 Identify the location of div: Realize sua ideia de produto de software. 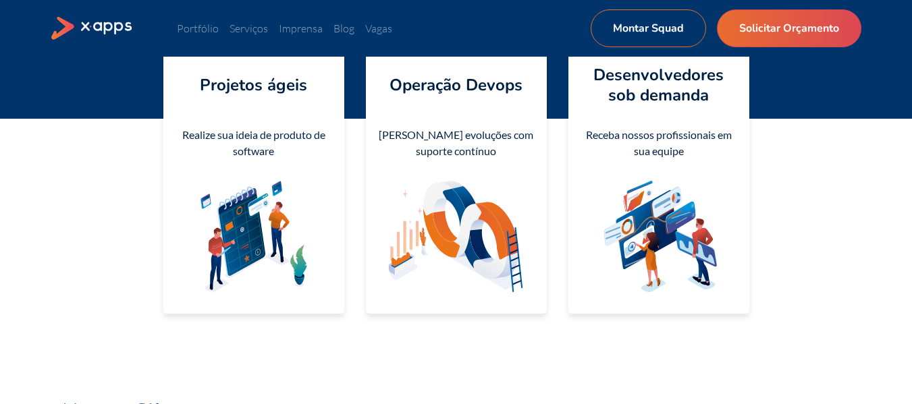
(254, 143).